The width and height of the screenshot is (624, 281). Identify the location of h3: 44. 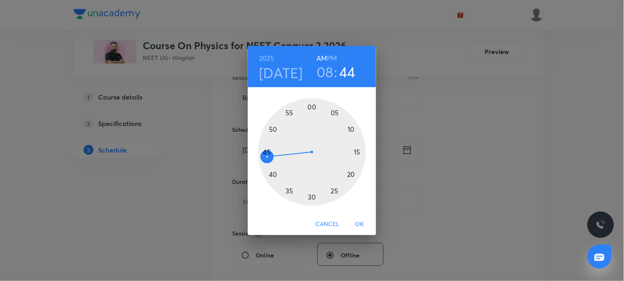
(347, 72).